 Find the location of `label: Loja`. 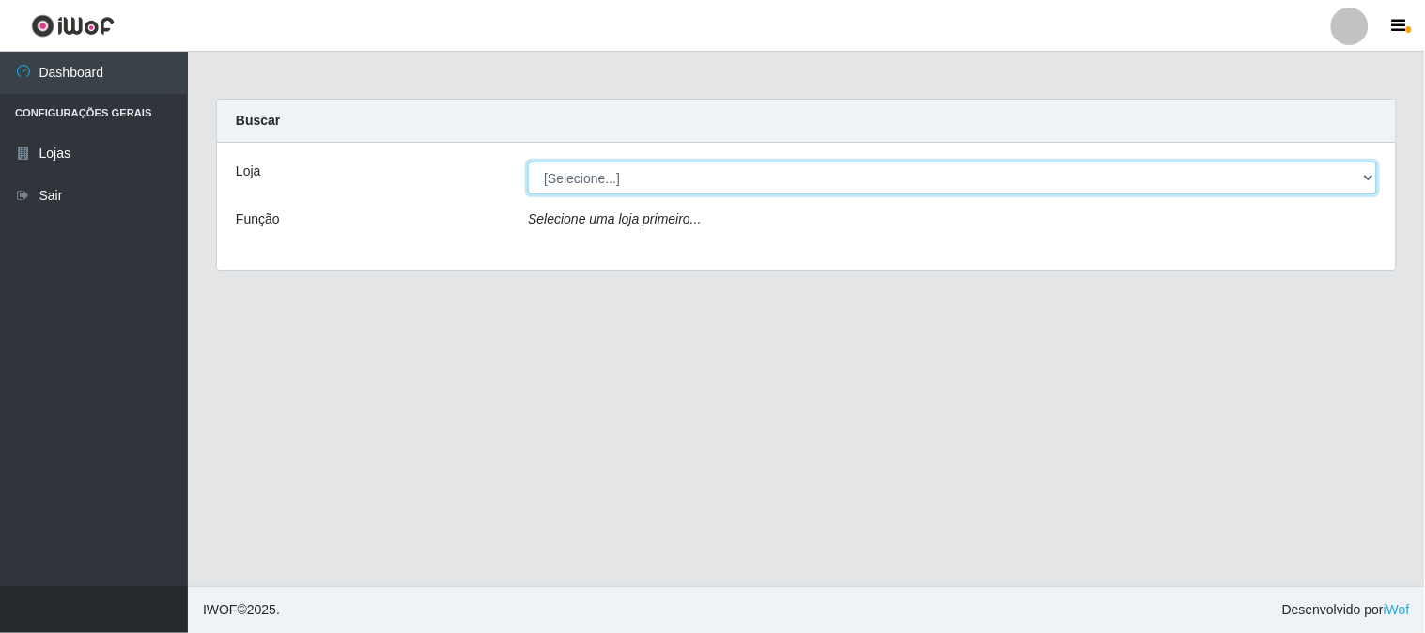

label: Loja is located at coordinates (248, 171).